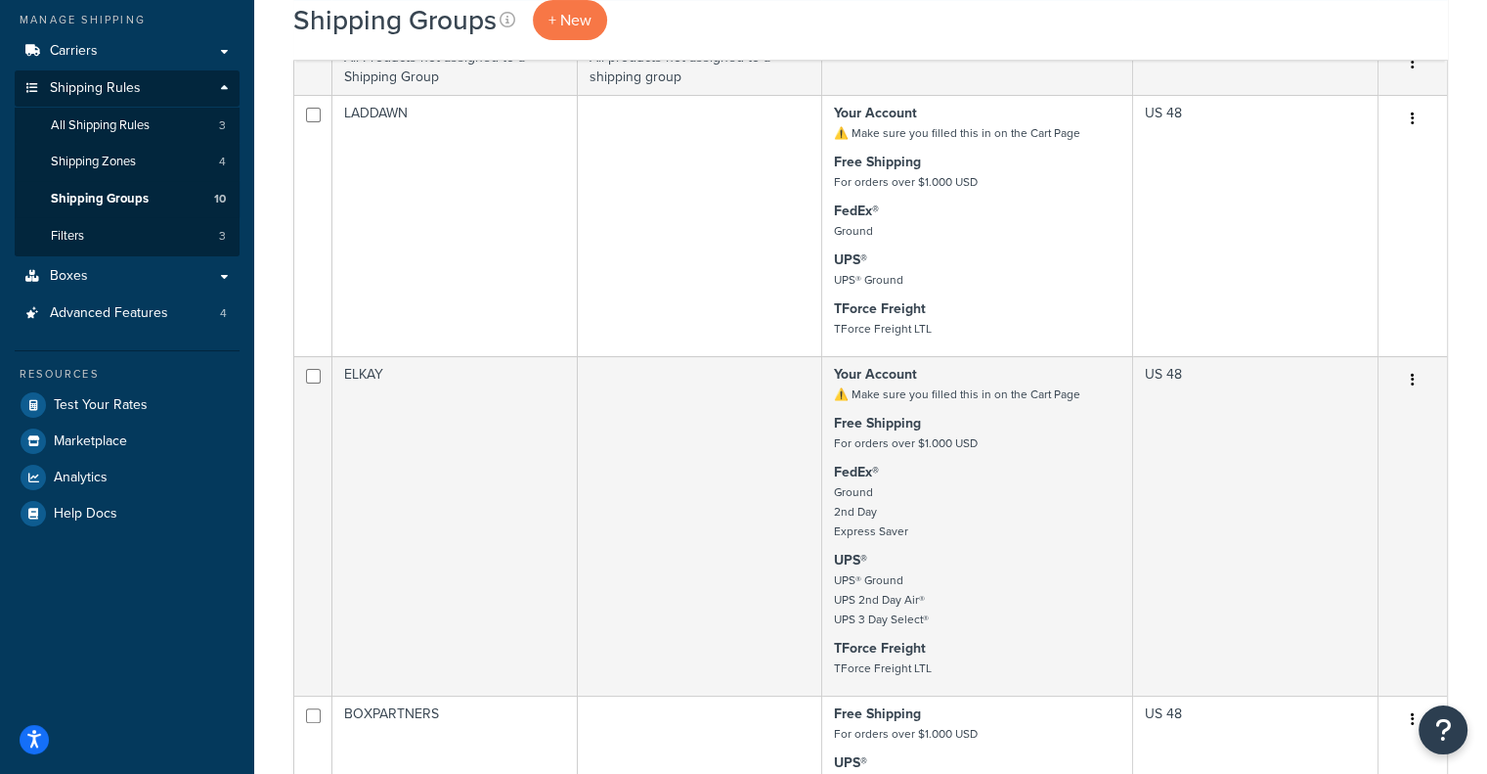 The image size is (1487, 774). What do you see at coordinates (127, 513) in the screenshot?
I see `li: Help Docs` at bounding box center [127, 513].